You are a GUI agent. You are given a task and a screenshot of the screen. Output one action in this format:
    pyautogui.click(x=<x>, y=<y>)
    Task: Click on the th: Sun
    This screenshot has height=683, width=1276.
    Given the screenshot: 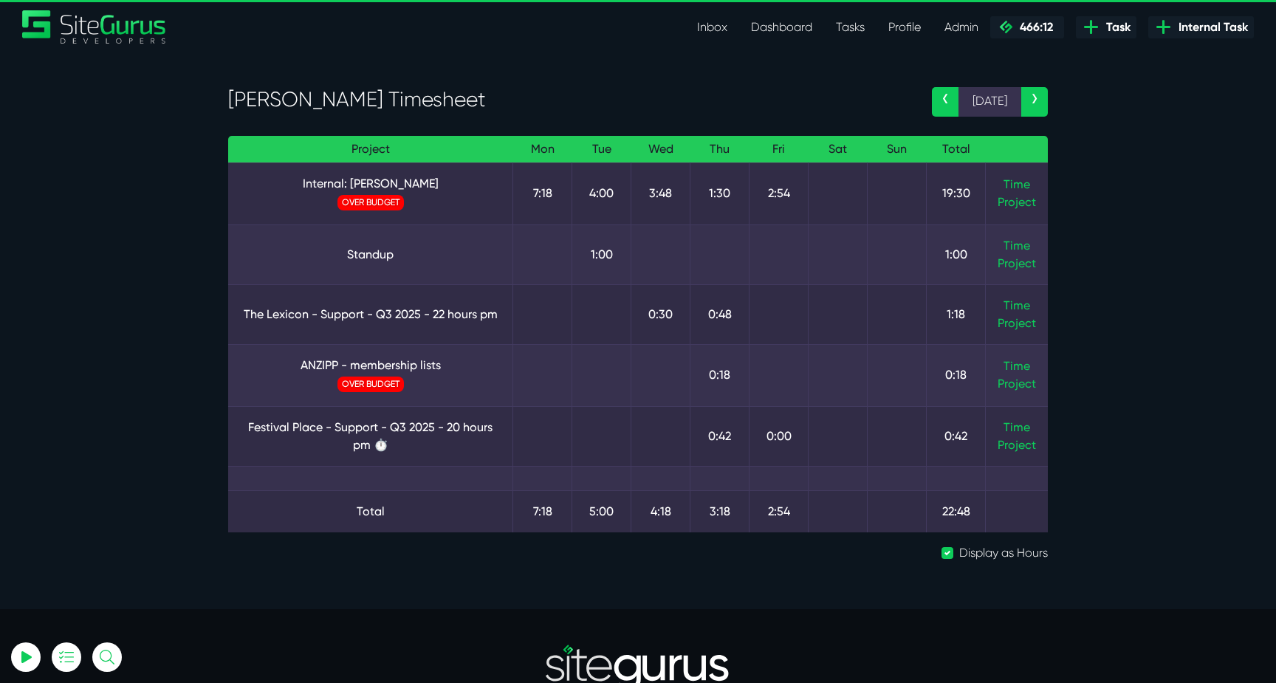 What is the action you would take?
    pyautogui.click(x=897, y=149)
    